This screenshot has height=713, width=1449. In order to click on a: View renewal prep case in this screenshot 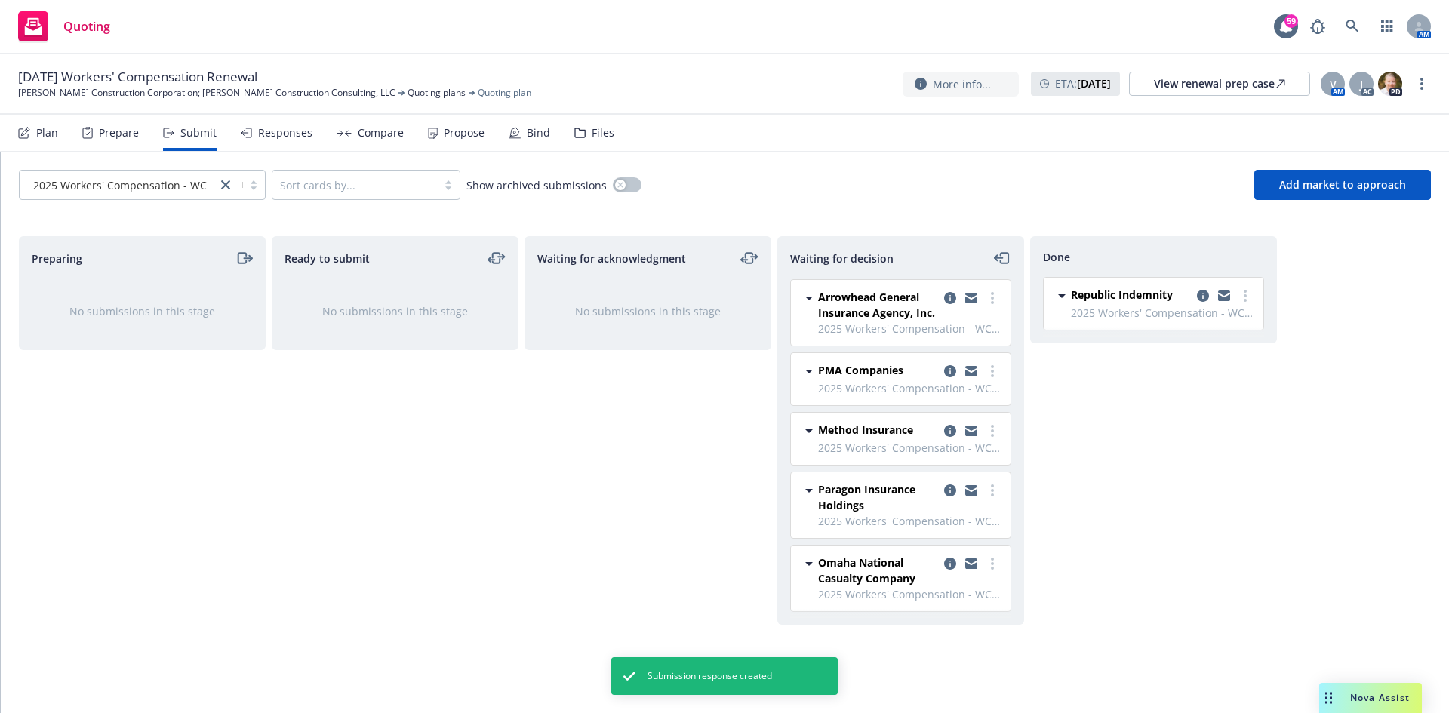, I will do `click(1219, 84)`.